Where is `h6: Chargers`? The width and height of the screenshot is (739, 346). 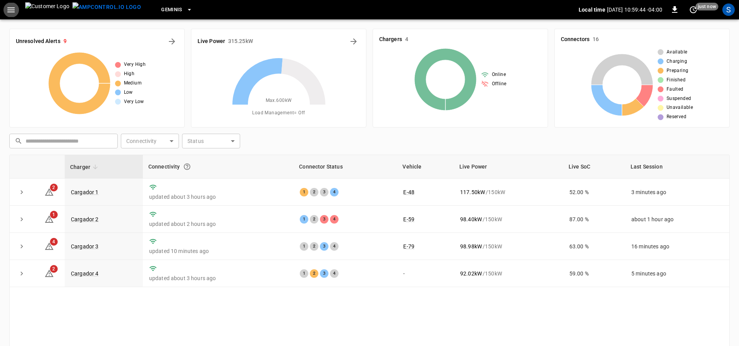
h6: Chargers is located at coordinates (390, 40).